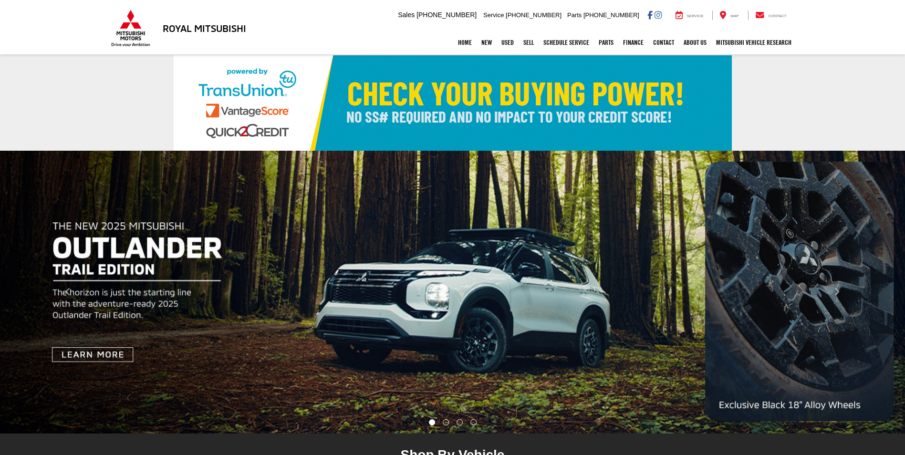 This screenshot has width=905, height=455. What do you see at coordinates (487, 42) in the screenshot?
I see `a: New` at bounding box center [487, 42].